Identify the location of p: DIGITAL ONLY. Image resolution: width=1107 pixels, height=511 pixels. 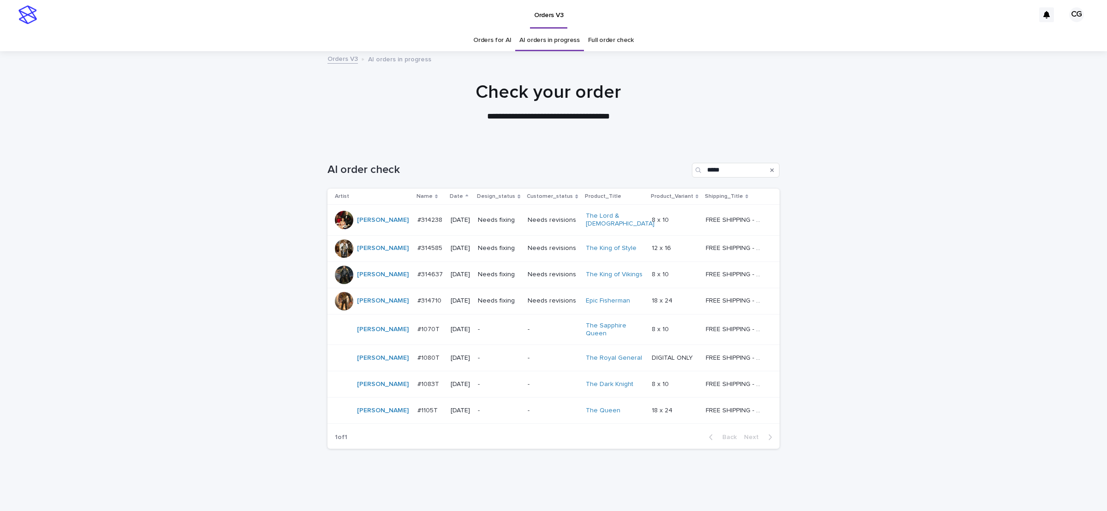
(673, 357).